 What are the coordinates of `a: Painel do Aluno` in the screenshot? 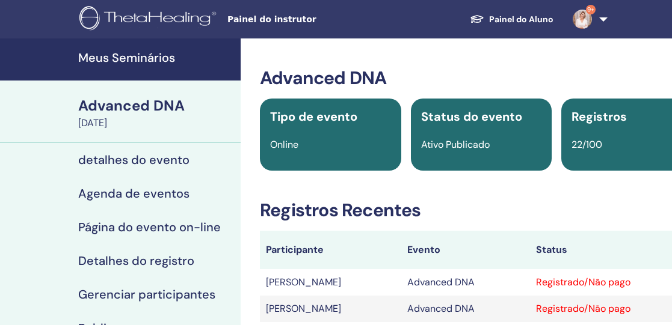 It's located at (511, 19).